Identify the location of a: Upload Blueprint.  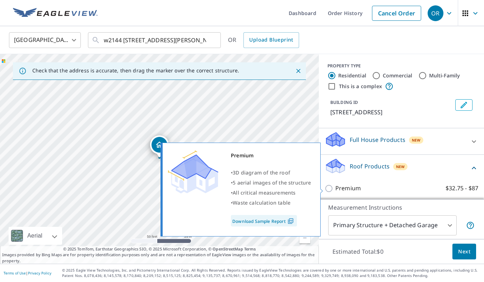
(271, 40).